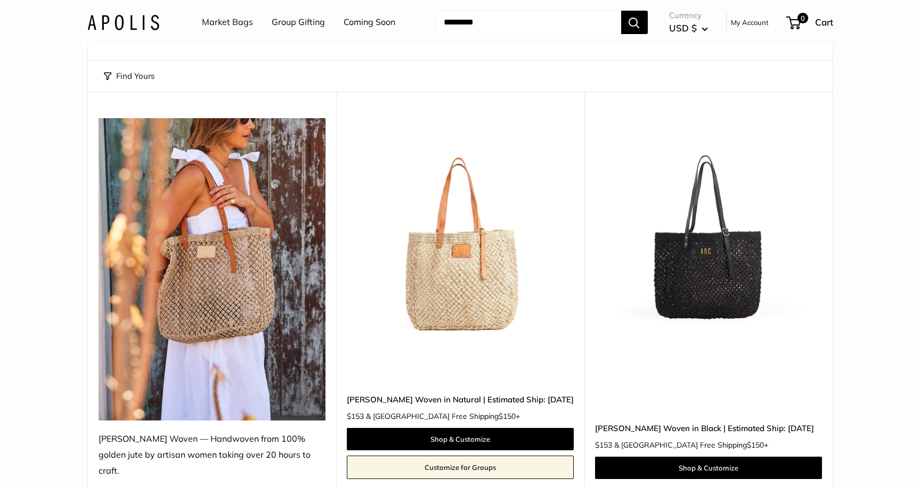 Image resolution: width=920 pixels, height=487 pixels. Describe the element at coordinates (810, 22) in the screenshot. I see `a: 0 Cart` at that location.